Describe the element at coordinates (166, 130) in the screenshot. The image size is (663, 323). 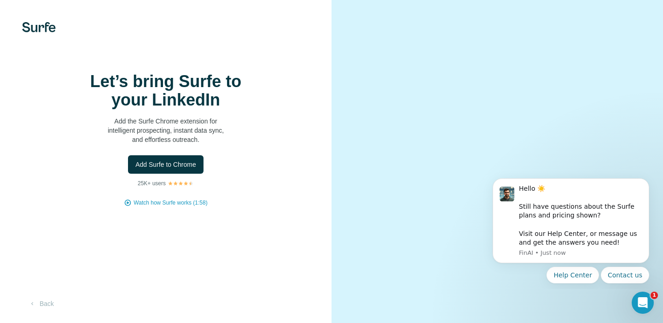
I see `p: Add the Surfe Chrome extension for intelligent prospecting, instant data sync, and effortless out...` at that location.